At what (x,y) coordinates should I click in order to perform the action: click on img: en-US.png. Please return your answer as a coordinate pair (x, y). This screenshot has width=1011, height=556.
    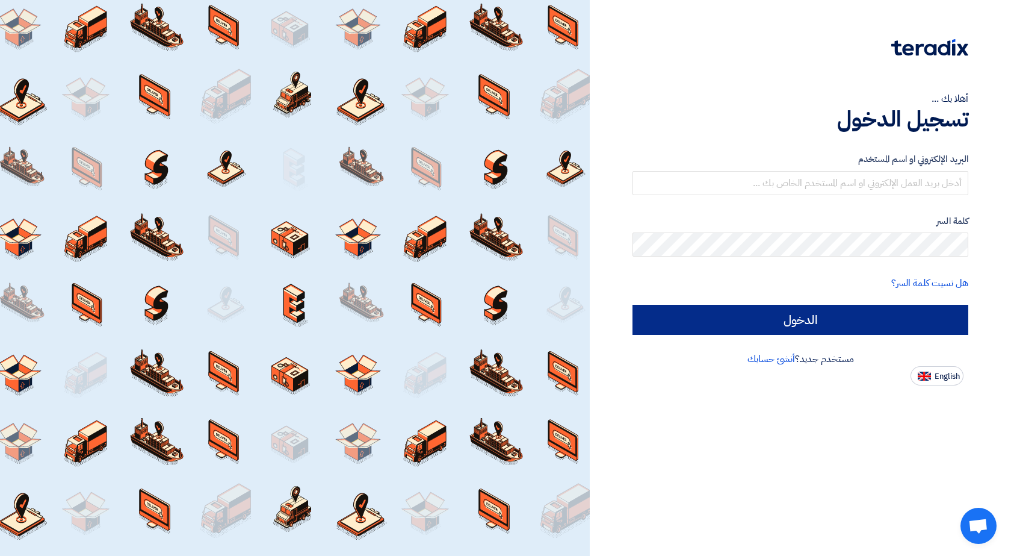
    Looking at the image, I should click on (925, 376).